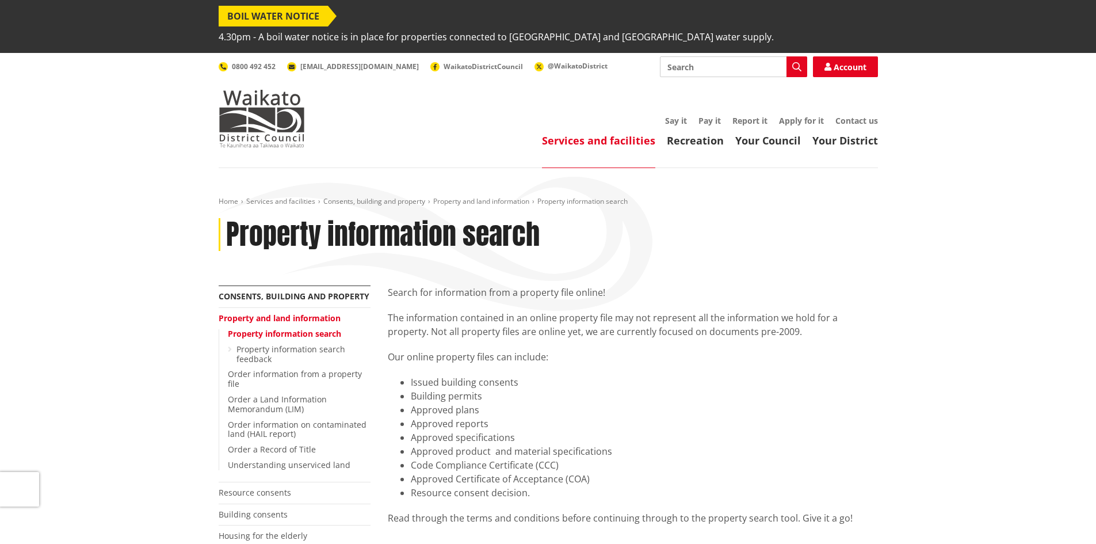 The image size is (1096, 544). Describe the element at coordinates (633, 324) in the screenshot. I see `p: The information contained in an online property file may not represent all the information we hol...` at that location.